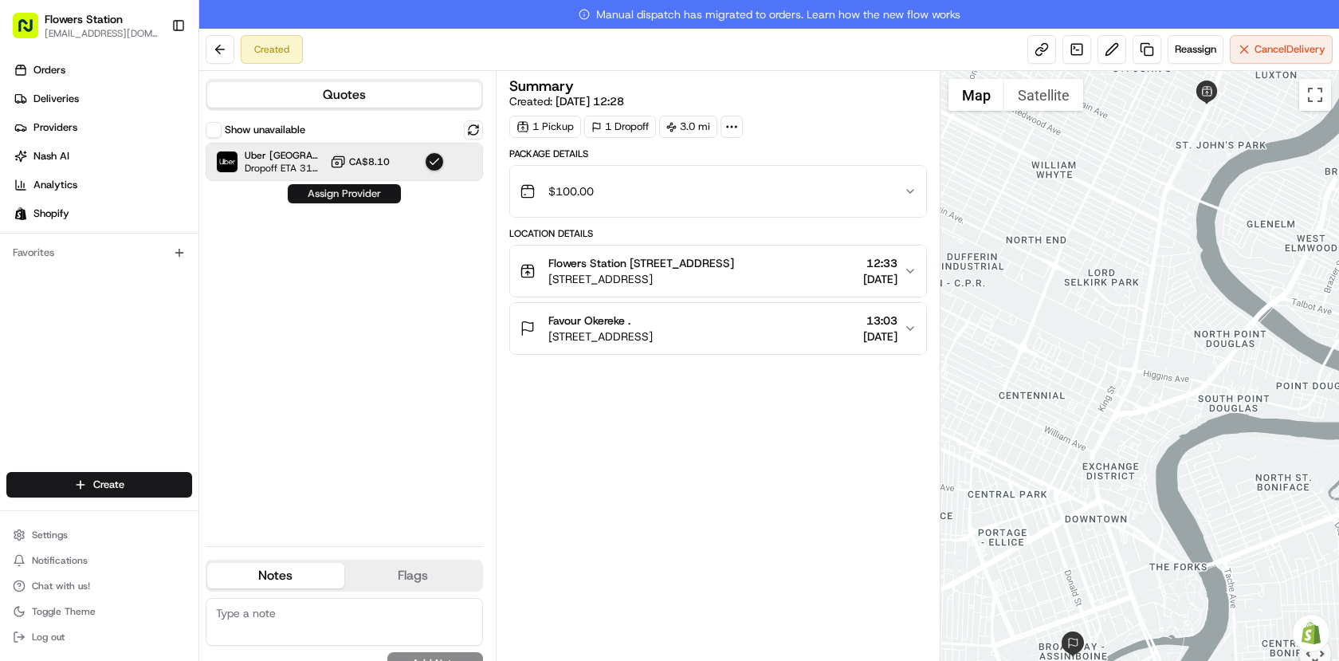 Image resolution: width=1339 pixels, height=661 pixels. What do you see at coordinates (60, 560) in the screenshot?
I see `span: Notifications` at bounding box center [60, 560].